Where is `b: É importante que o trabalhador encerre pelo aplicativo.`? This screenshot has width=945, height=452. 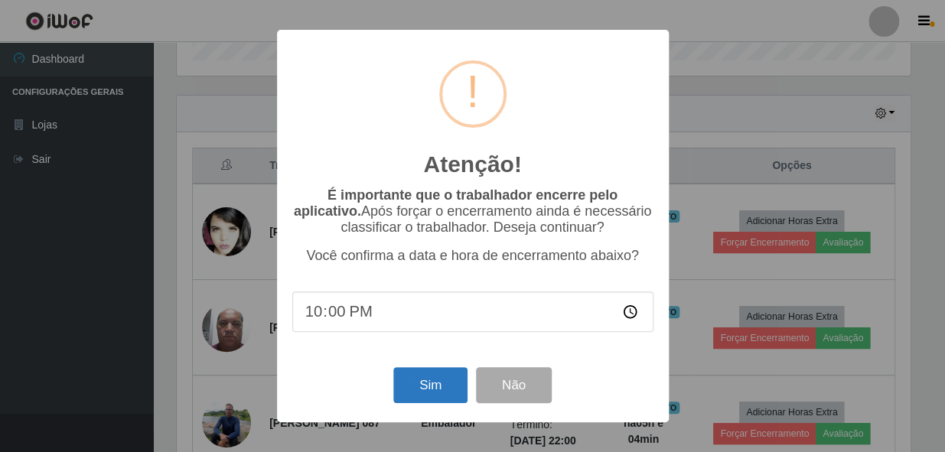 b: É importante que o trabalhador encerre pelo aplicativo. is located at coordinates (455, 203).